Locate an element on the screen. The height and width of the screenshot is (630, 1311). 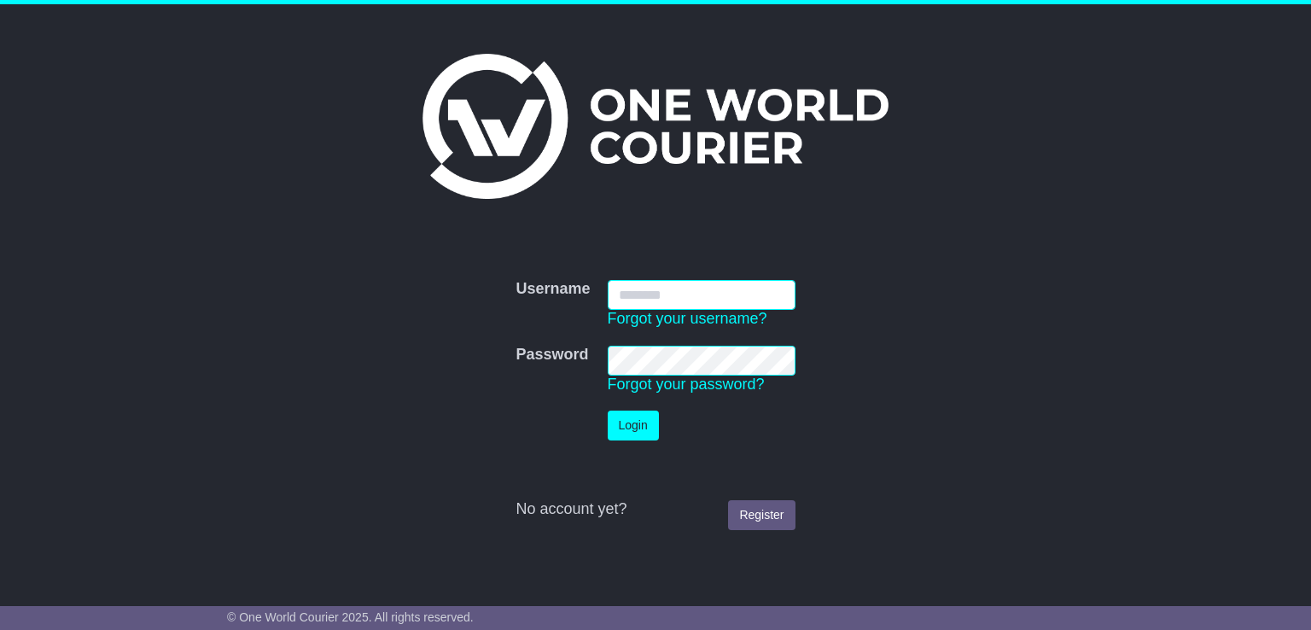
a: Register is located at coordinates (761, 515).